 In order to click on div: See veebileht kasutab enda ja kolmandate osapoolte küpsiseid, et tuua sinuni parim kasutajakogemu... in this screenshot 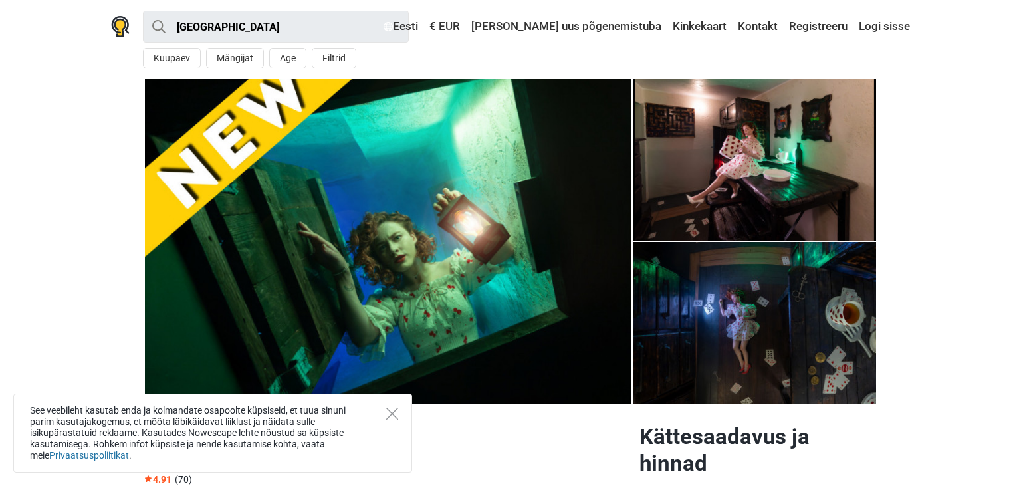, I will do `click(213, 433)`.